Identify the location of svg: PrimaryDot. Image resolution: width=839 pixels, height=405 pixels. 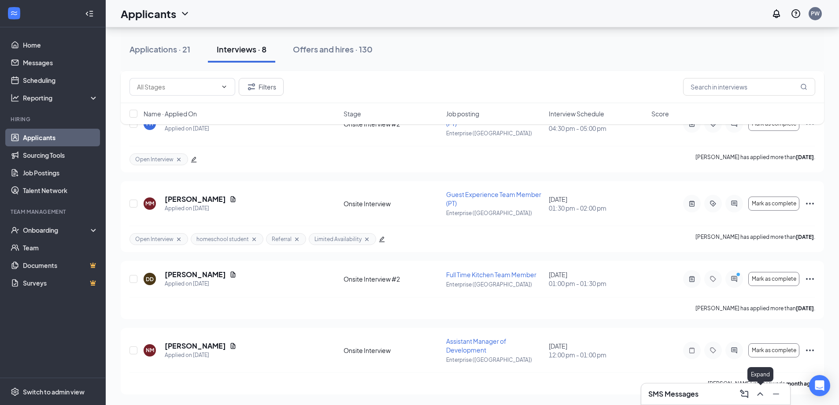
(739, 275).